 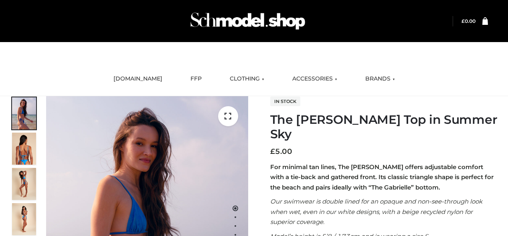 What do you see at coordinates (24, 149) in the screenshot?
I see `img: 5.Alex-top_CN-1-1_1-1.jpg` at bounding box center [24, 149].